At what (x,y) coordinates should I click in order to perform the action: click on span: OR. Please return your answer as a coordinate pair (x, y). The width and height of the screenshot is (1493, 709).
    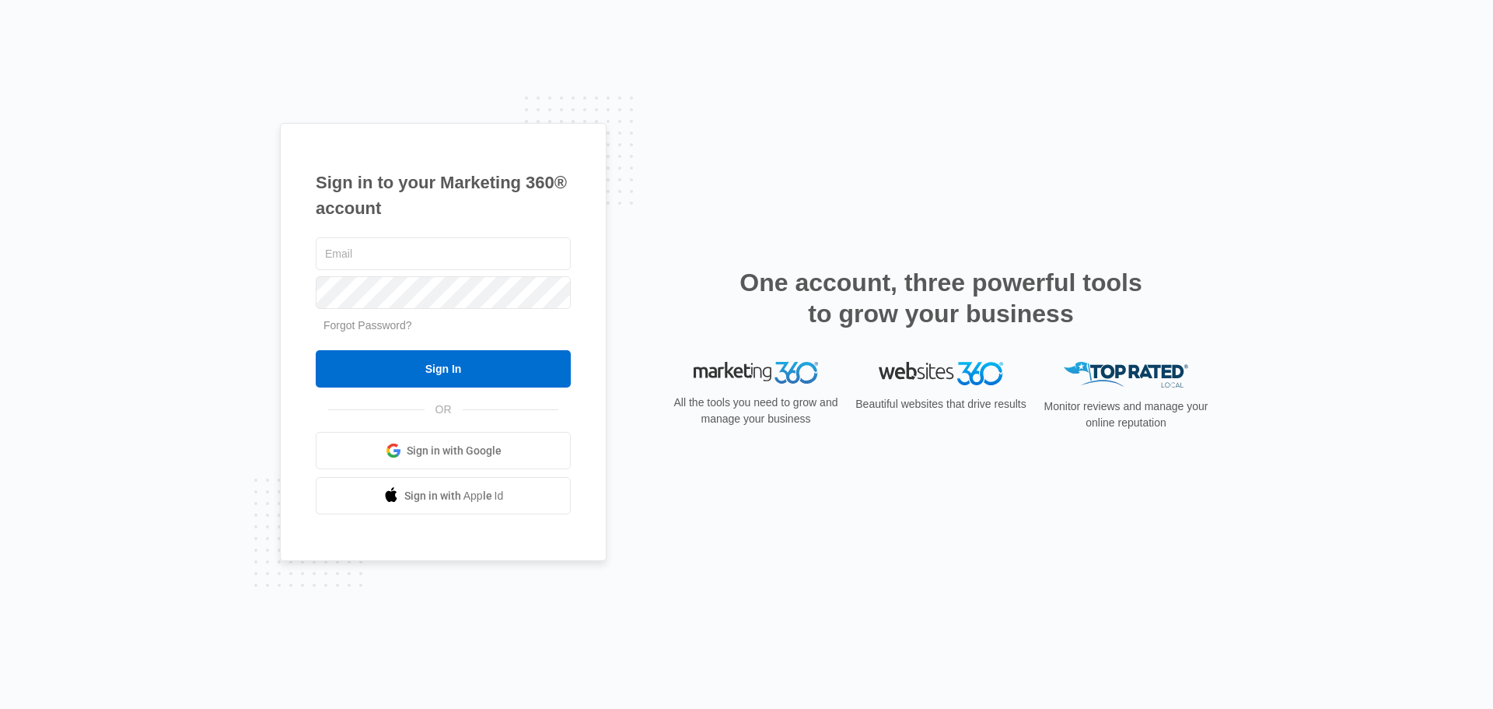
    Looking at the image, I should click on (443, 409).